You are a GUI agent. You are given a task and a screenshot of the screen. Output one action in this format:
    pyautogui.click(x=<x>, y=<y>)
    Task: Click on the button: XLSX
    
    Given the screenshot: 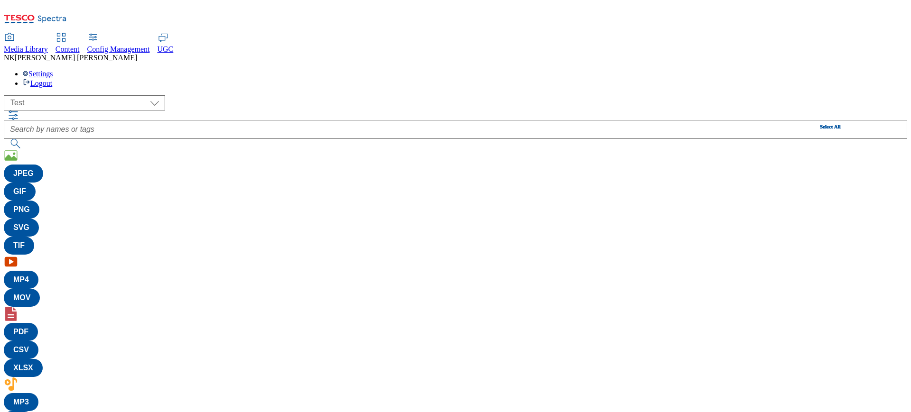 What is the action you would take?
    pyautogui.click(x=23, y=368)
    